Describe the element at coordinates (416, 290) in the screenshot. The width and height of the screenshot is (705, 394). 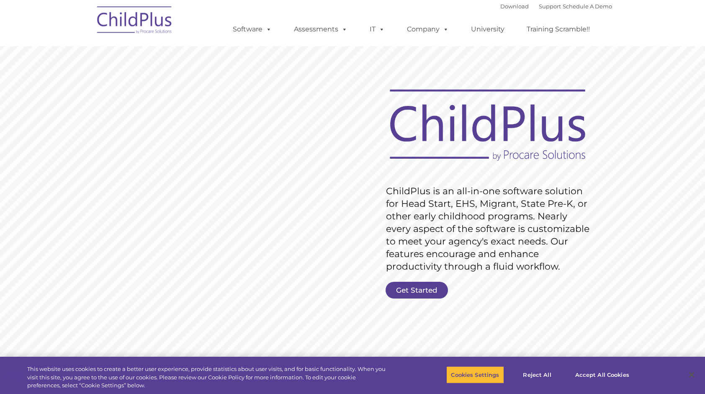
I see `a: Get Started` at that location.